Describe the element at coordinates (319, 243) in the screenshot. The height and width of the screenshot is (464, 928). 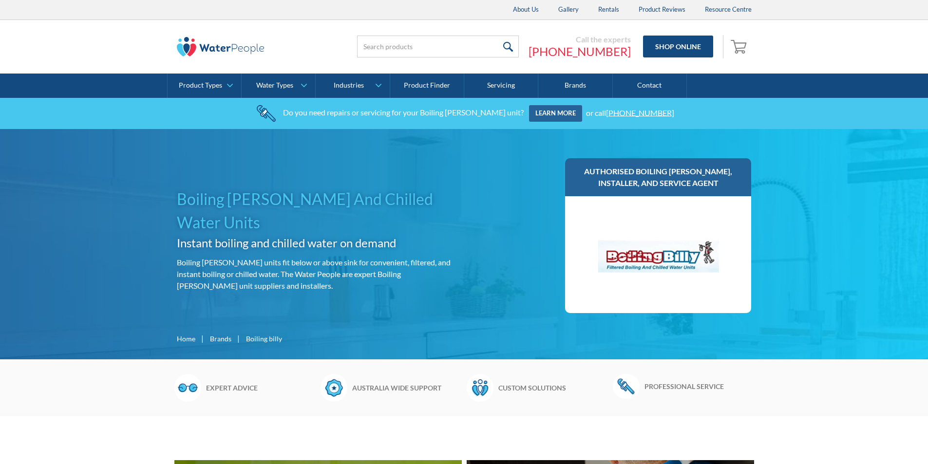
I see `h2: Instant boiling and chilled water on demand` at that location.